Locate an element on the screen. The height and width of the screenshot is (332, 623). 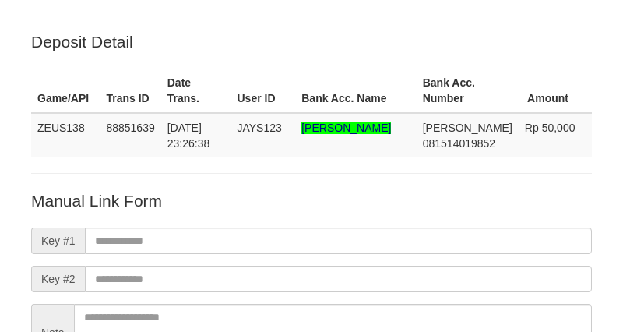
span: Nama rekening >18 huruf, harap diedit is located at coordinates (346, 128).